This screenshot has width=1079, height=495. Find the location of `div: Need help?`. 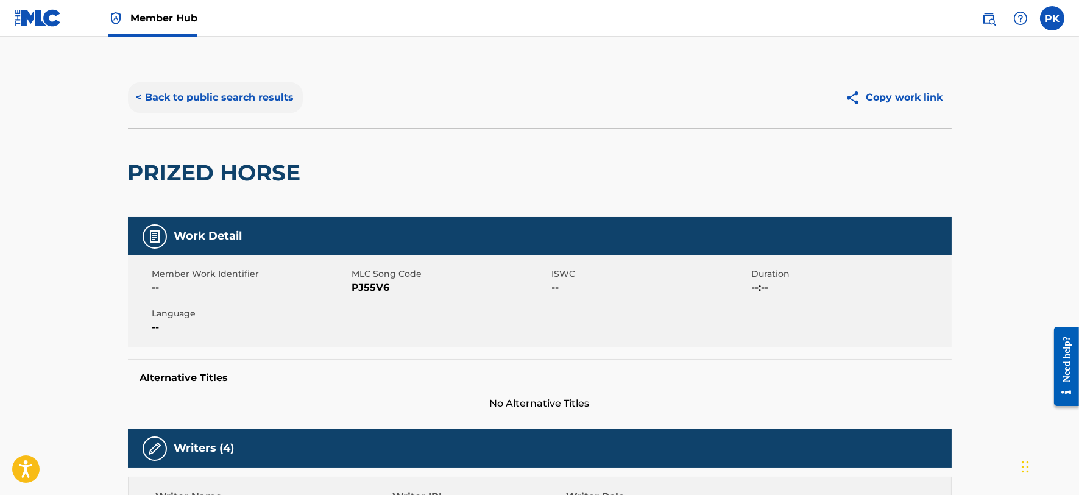

div: Need help? is located at coordinates (21, 41).